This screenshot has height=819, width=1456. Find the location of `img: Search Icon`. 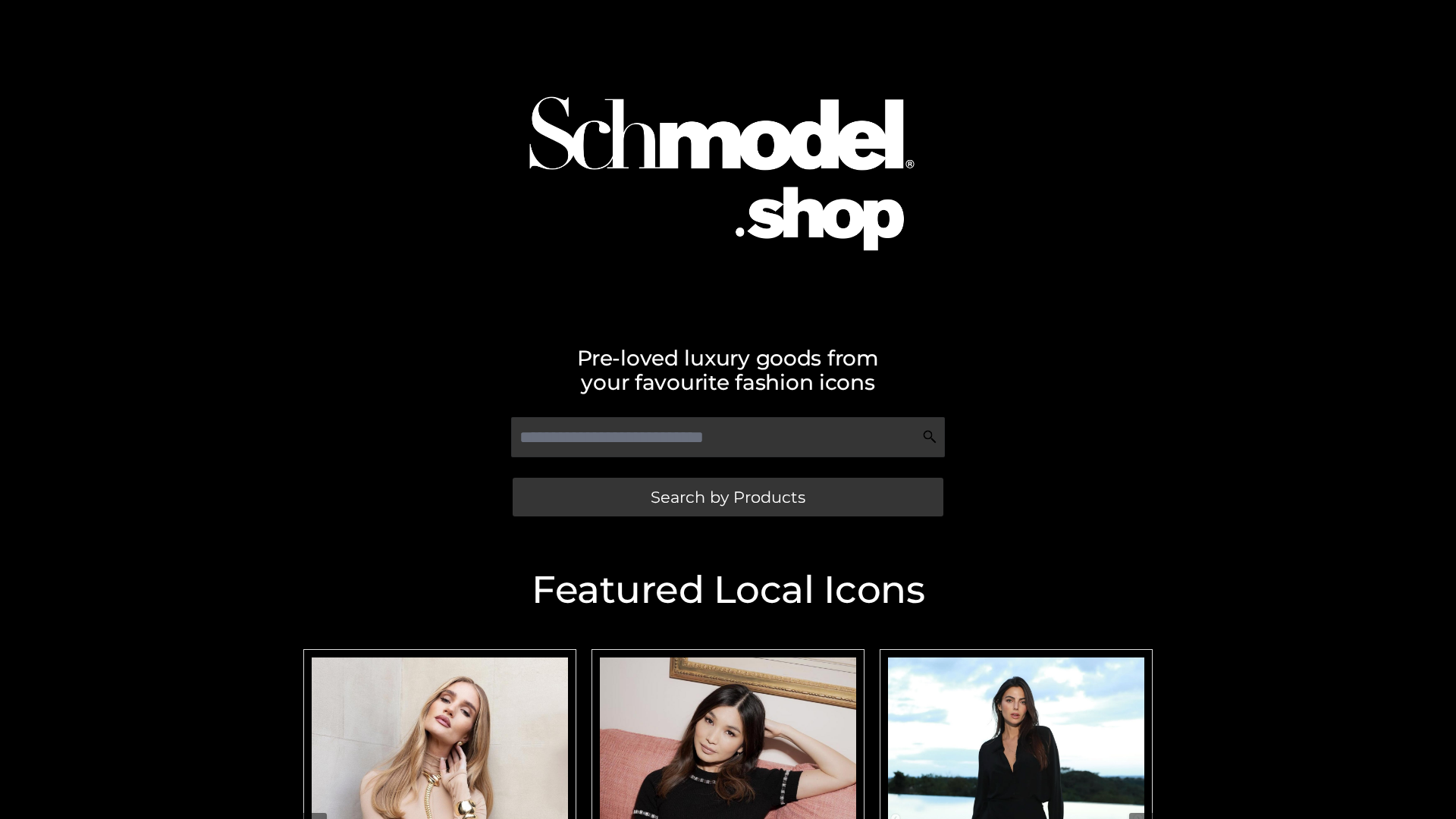

img: Search Icon is located at coordinates (930, 437).